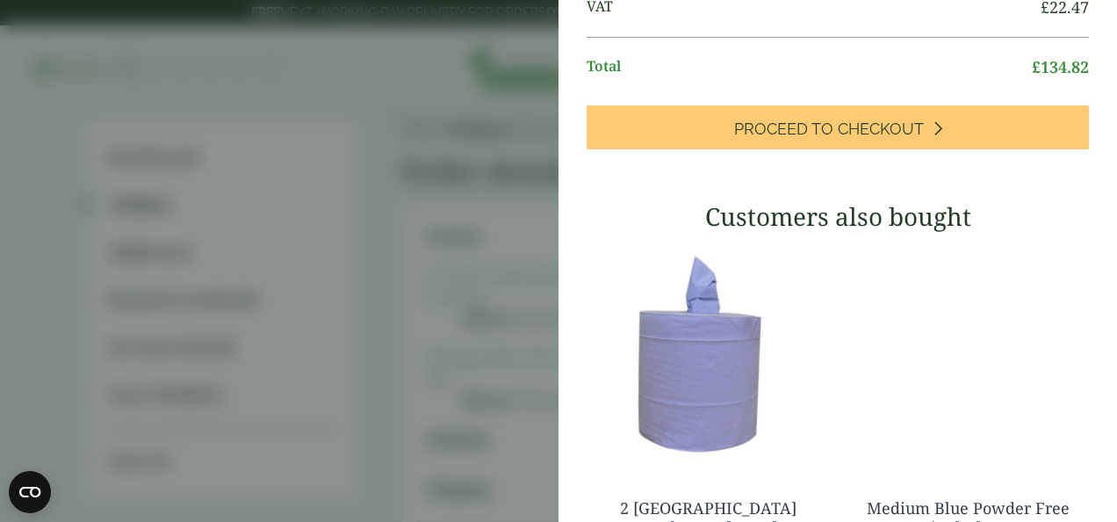 This screenshot has width=1117, height=522. What do you see at coordinates (708, 354) in the screenshot?
I see `img: 3630017-2-Ply-Blue-Centre-Feed-104m` at bounding box center [708, 354].